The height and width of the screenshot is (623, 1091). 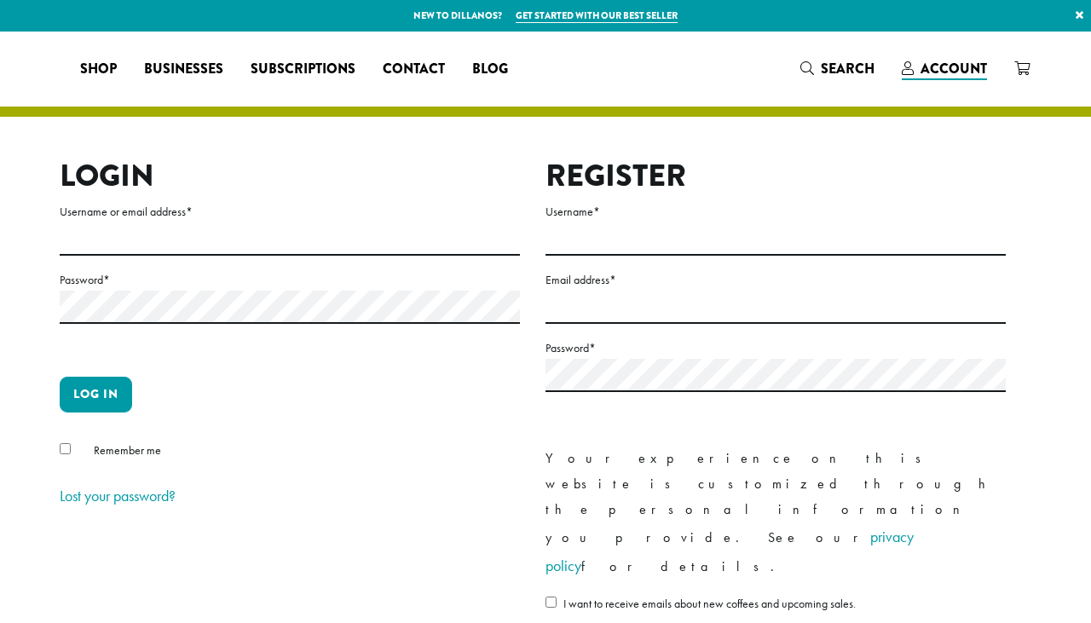 I want to click on input: I want to receive emails about new coffees and upcoming sales., so click(x=550, y=602).